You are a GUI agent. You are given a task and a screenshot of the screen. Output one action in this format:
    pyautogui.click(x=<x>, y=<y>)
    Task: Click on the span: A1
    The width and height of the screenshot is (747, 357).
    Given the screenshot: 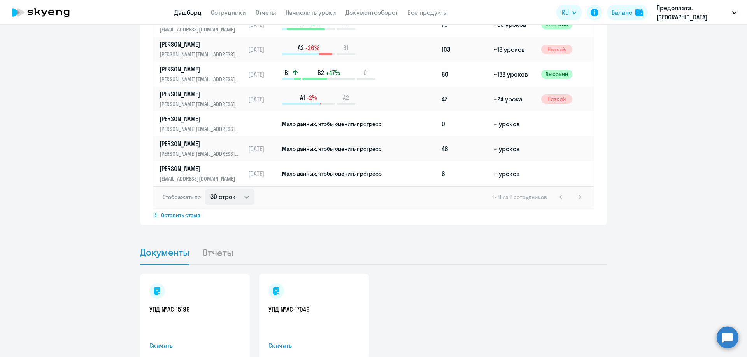 What is the action you would take?
    pyautogui.click(x=302, y=98)
    